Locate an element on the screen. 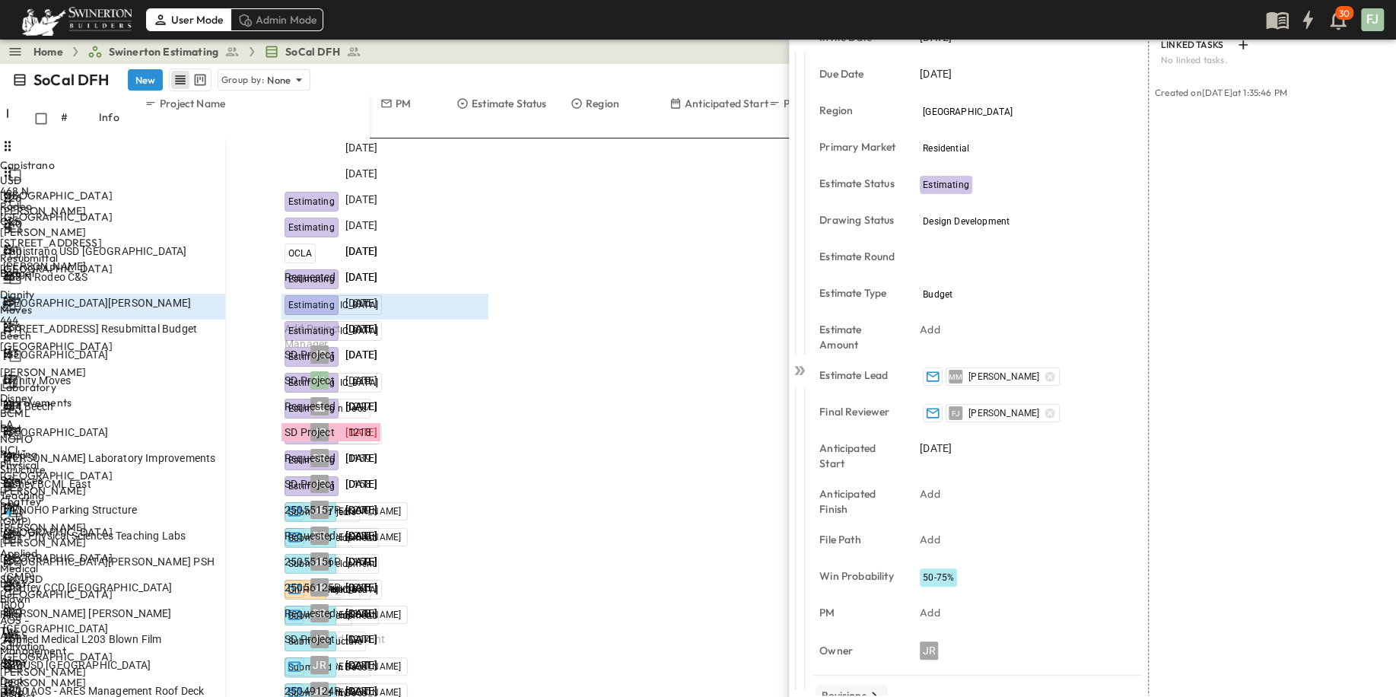  span: Applied Medical L203 Blown Film is located at coordinates (82, 639).